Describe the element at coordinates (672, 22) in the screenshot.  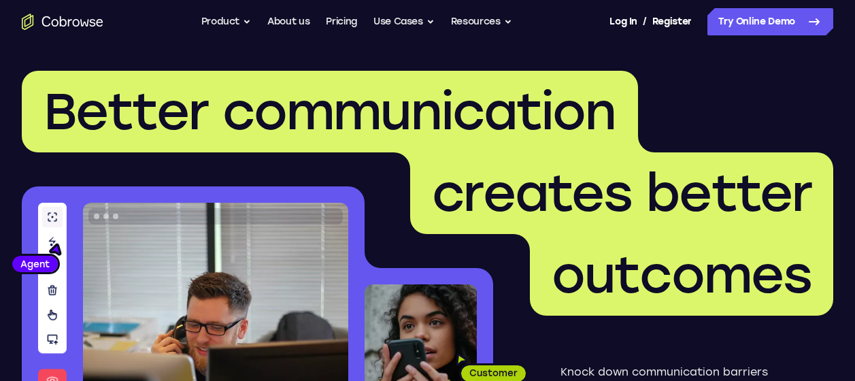
I see `a: Register` at that location.